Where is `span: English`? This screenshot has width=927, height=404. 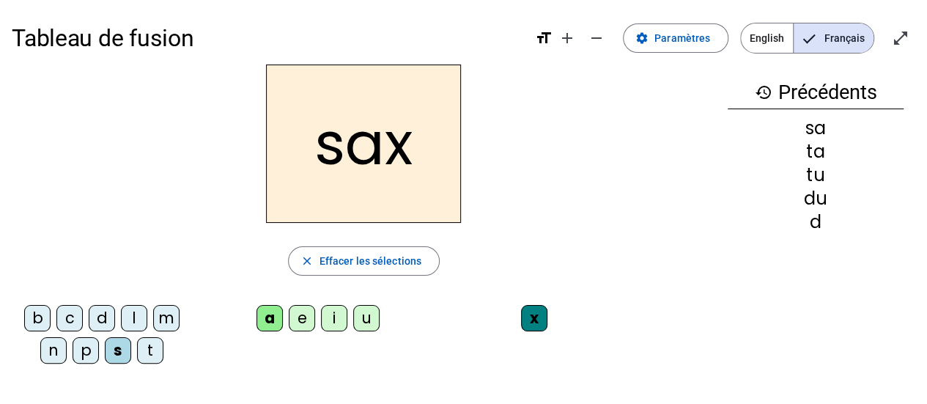 span: English is located at coordinates (766, 38).